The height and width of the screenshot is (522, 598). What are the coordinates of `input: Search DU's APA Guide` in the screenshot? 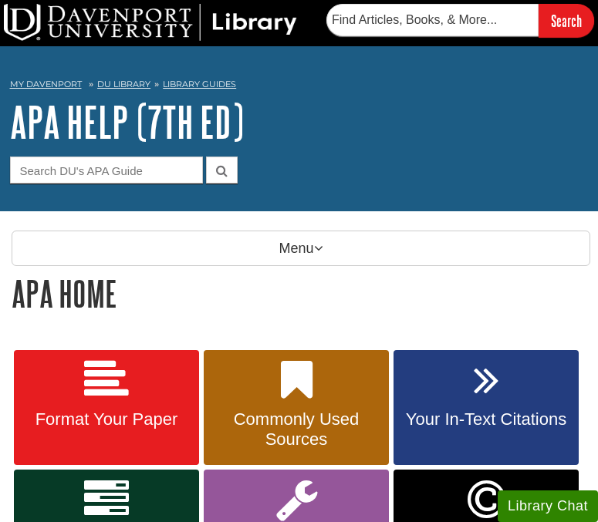 It's located at (107, 170).